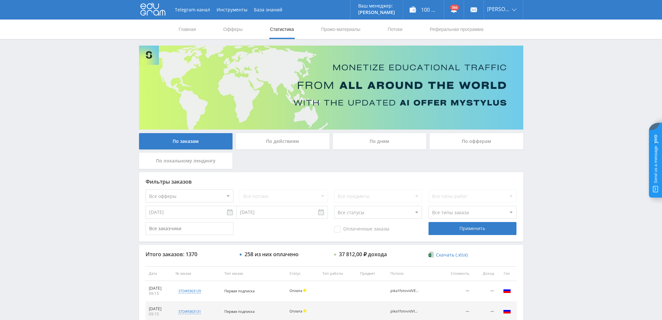 The height and width of the screenshot is (320, 662). I want to click on a: Скачать (.xlsx), so click(448, 255).